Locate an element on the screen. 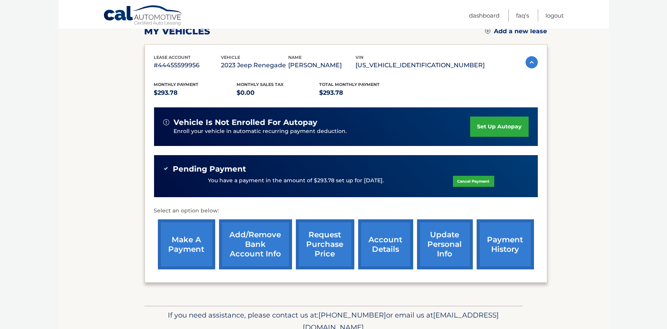  span: Monthly sales Tax is located at coordinates (260, 84).